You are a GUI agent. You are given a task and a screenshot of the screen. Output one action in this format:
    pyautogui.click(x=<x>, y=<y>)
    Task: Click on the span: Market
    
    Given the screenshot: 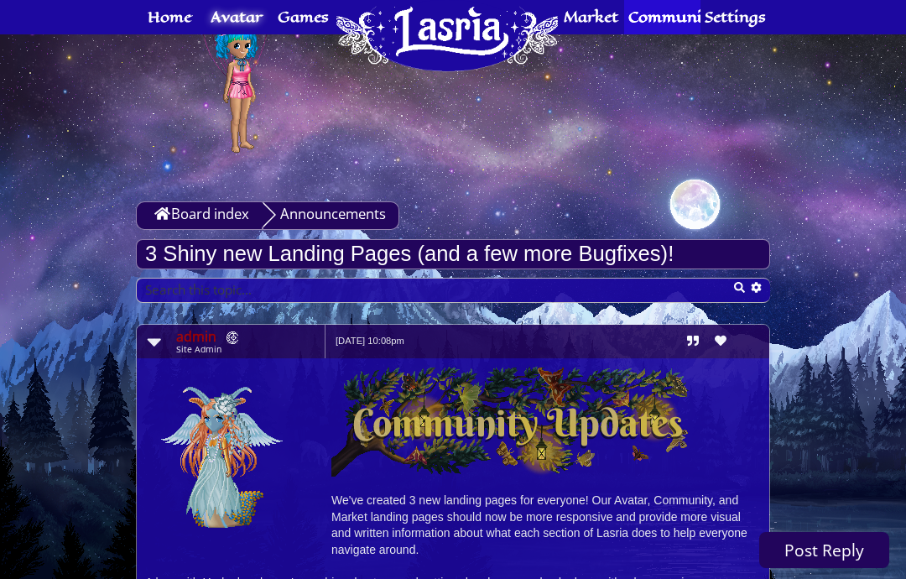 What is the action you would take?
    pyautogui.click(x=591, y=17)
    